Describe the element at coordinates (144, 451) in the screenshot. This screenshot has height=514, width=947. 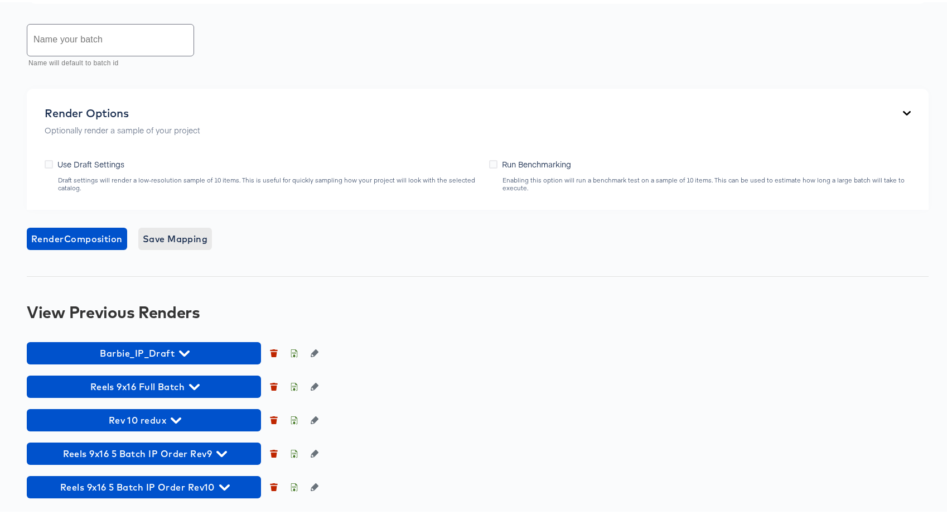
I see `span: Reels 9x16 5 Batch IP Order Rev9` at that location.